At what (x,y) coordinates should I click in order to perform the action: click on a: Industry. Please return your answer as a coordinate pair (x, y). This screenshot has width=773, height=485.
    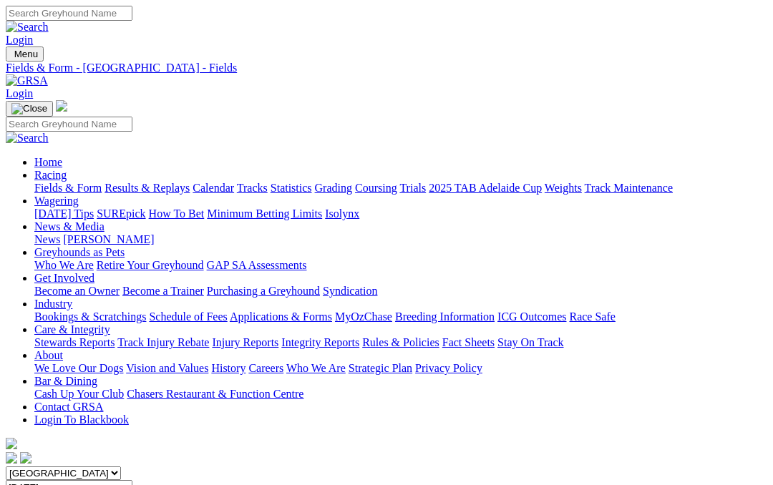
    Looking at the image, I should click on (53, 304).